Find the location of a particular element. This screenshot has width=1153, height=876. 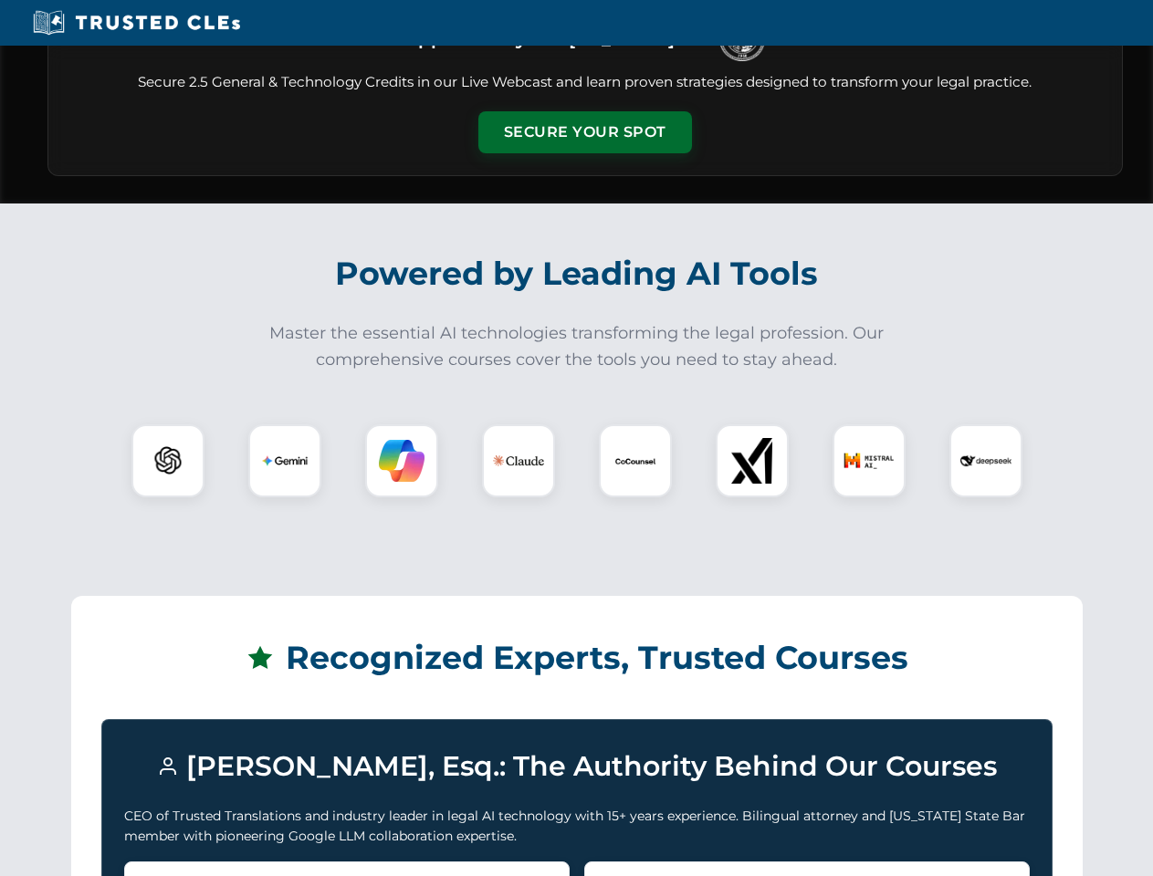

div: xAI is located at coordinates (752, 461).